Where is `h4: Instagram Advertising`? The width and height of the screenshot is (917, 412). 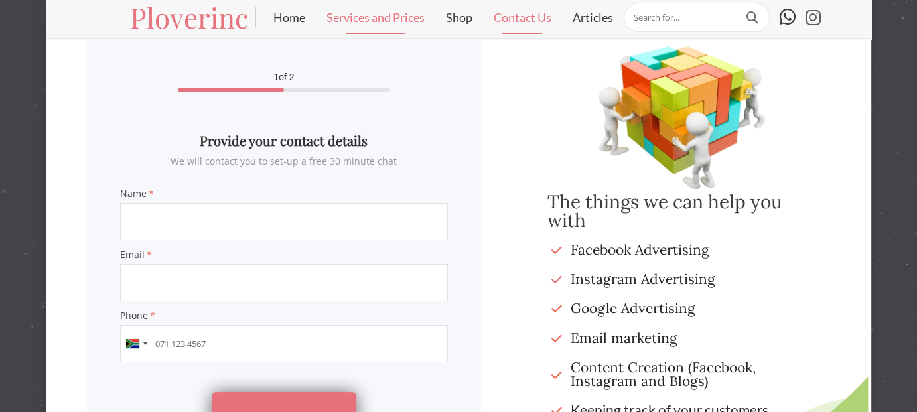
h4: Instagram Advertising is located at coordinates (643, 279).